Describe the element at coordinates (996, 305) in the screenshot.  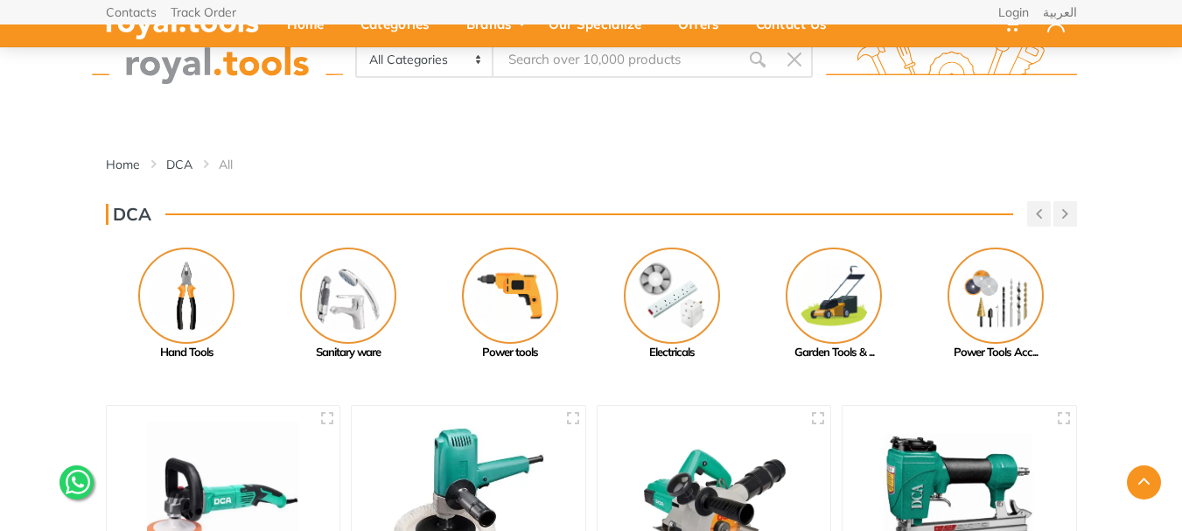
I see `a: Power Tools Acc...` at that location.